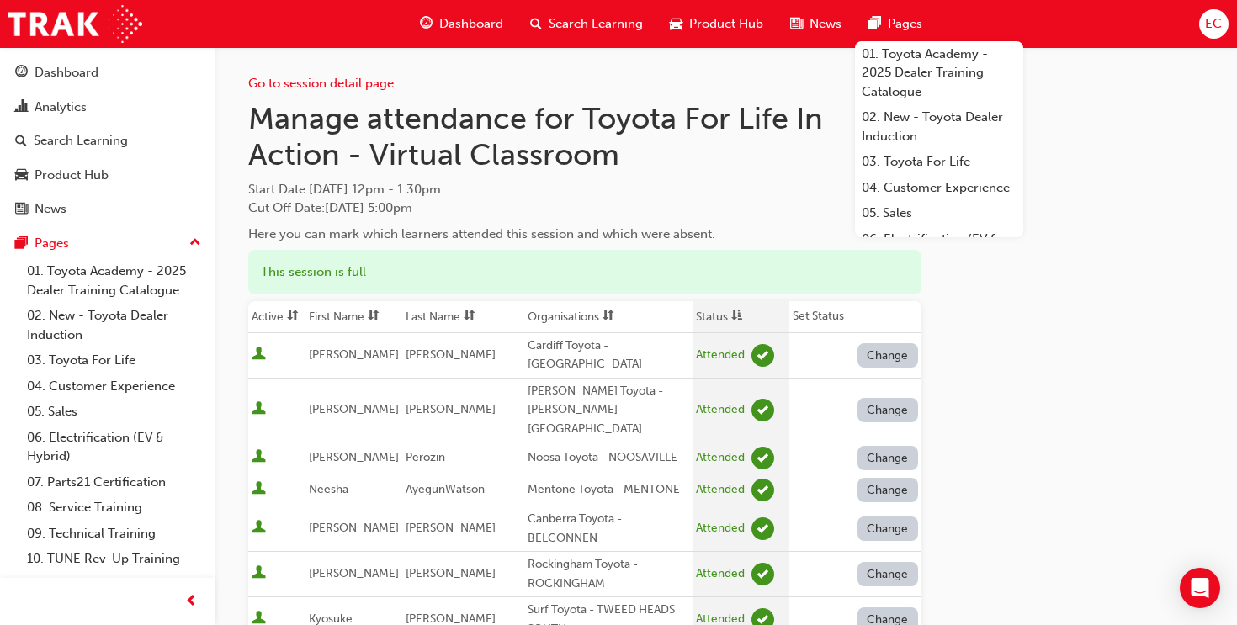 The image size is (1237, 625). Describe the element at coordinates (51, 243) in the screenshot. I see `div: Pages` at that location.